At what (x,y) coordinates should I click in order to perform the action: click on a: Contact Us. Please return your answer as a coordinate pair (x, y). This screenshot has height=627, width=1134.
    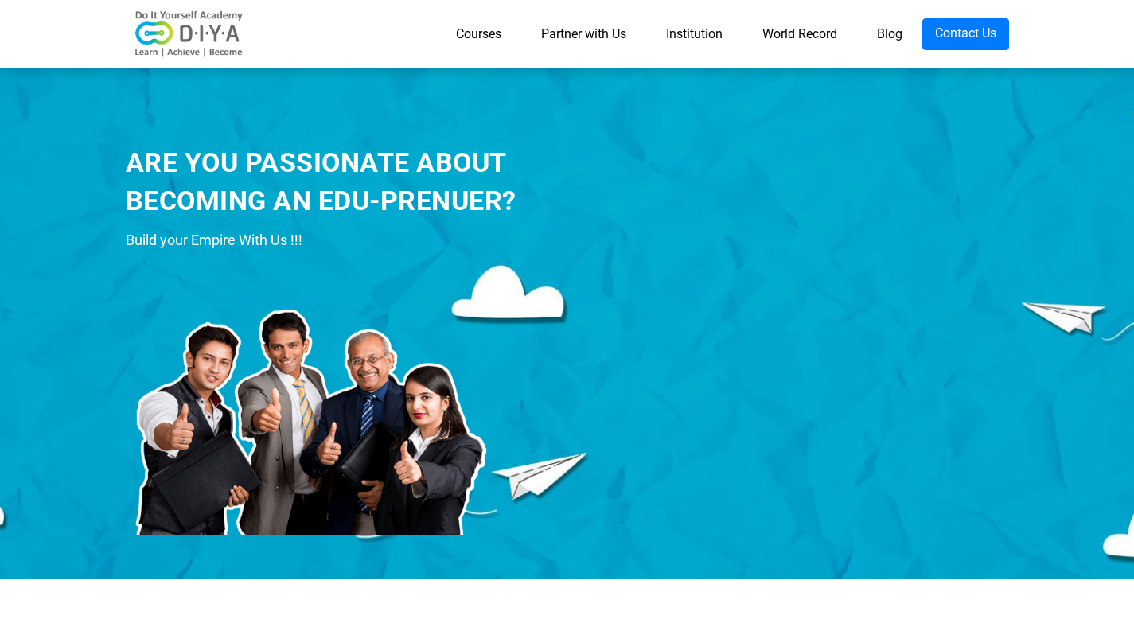
    Looking at the image, I should click on (965, 34).